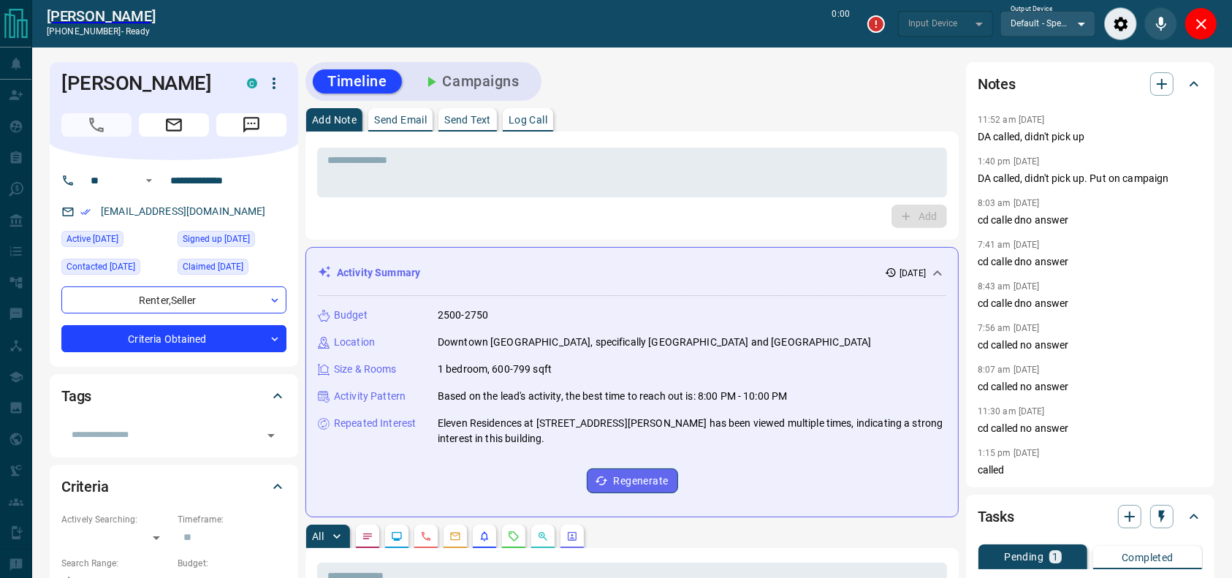 This screenshot has height=578, width=1232. What do you see at coordinates (1048, 23) in the screenshot?
I see `div: Default - Speakers (JieLi BR17)` at bounding box center [1048, 23].